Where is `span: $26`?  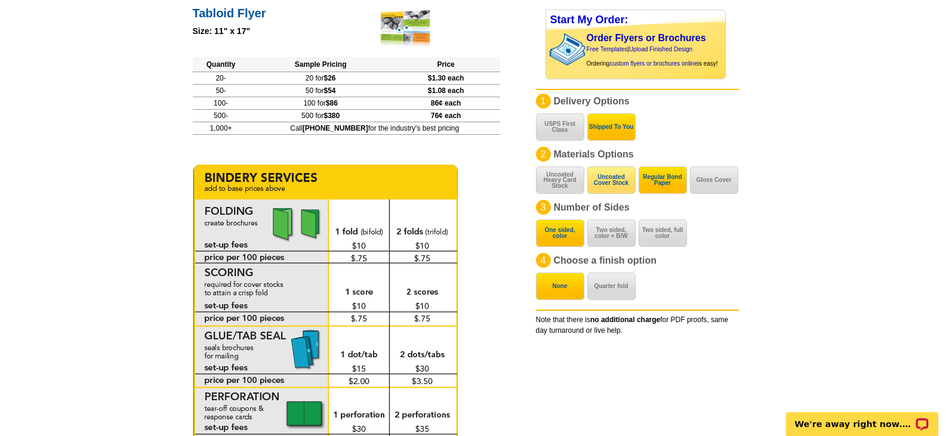 span: $26 is located at coordinates (329, 78).